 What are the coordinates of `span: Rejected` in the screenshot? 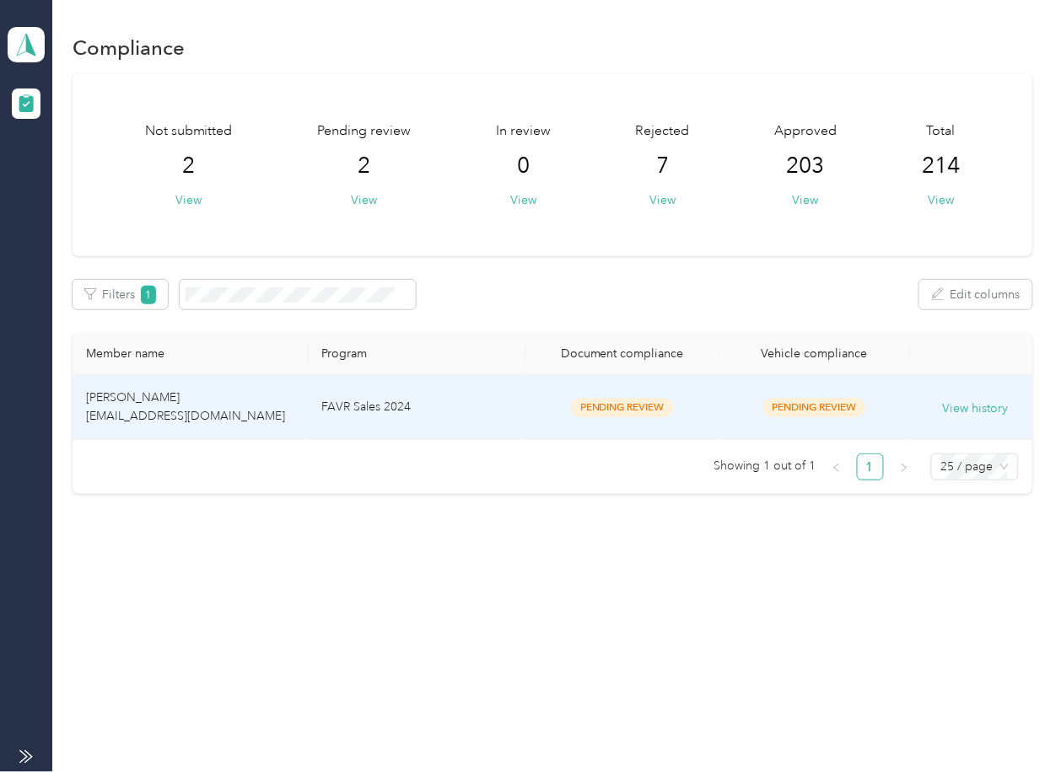 It's located at (663, 132).